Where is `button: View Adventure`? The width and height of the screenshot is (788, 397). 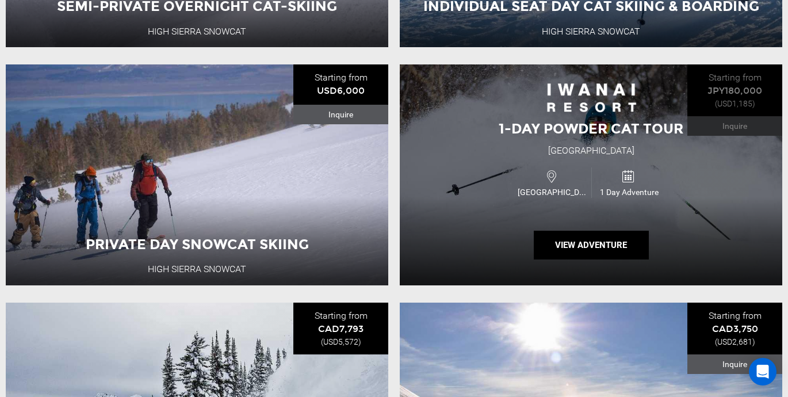
button: View Adventure is located at coordinates (592, 245).